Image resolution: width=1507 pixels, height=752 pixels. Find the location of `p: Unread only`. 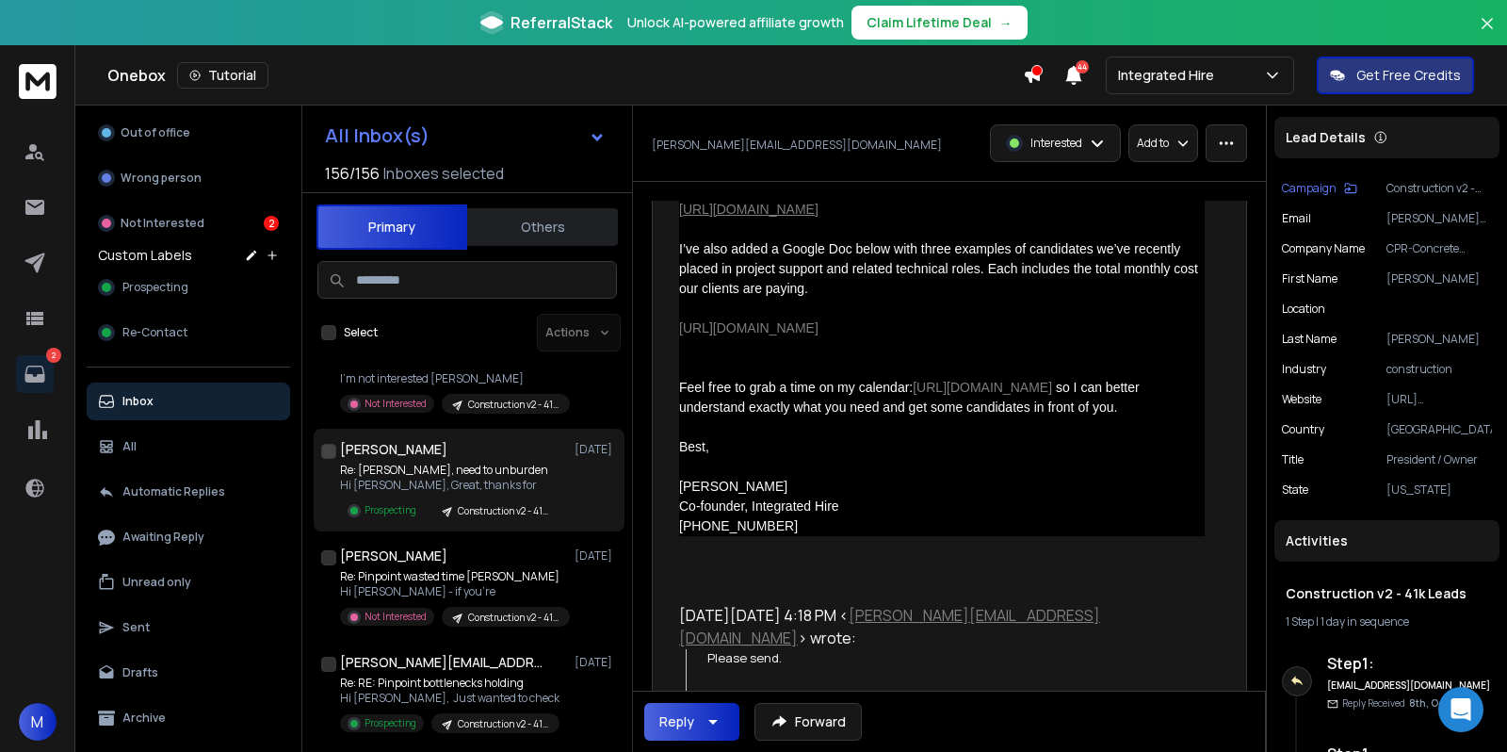

p: Unread only is located at coordinates (156, 582).